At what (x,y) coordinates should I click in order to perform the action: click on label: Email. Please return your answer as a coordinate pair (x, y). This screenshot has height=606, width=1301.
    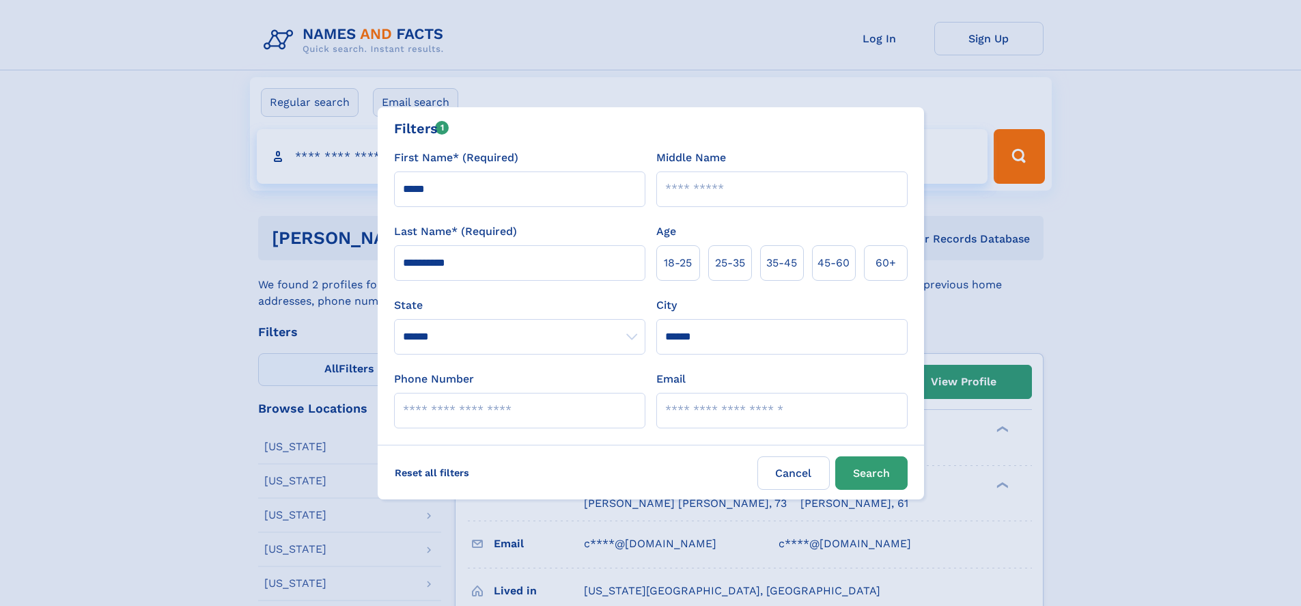
    Looking at the image, I should click on (671, 379).